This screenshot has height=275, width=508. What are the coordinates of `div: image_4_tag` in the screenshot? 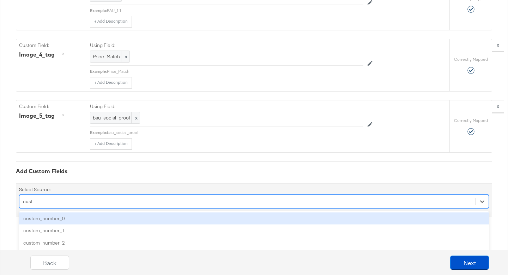 It's located at (43, 54).